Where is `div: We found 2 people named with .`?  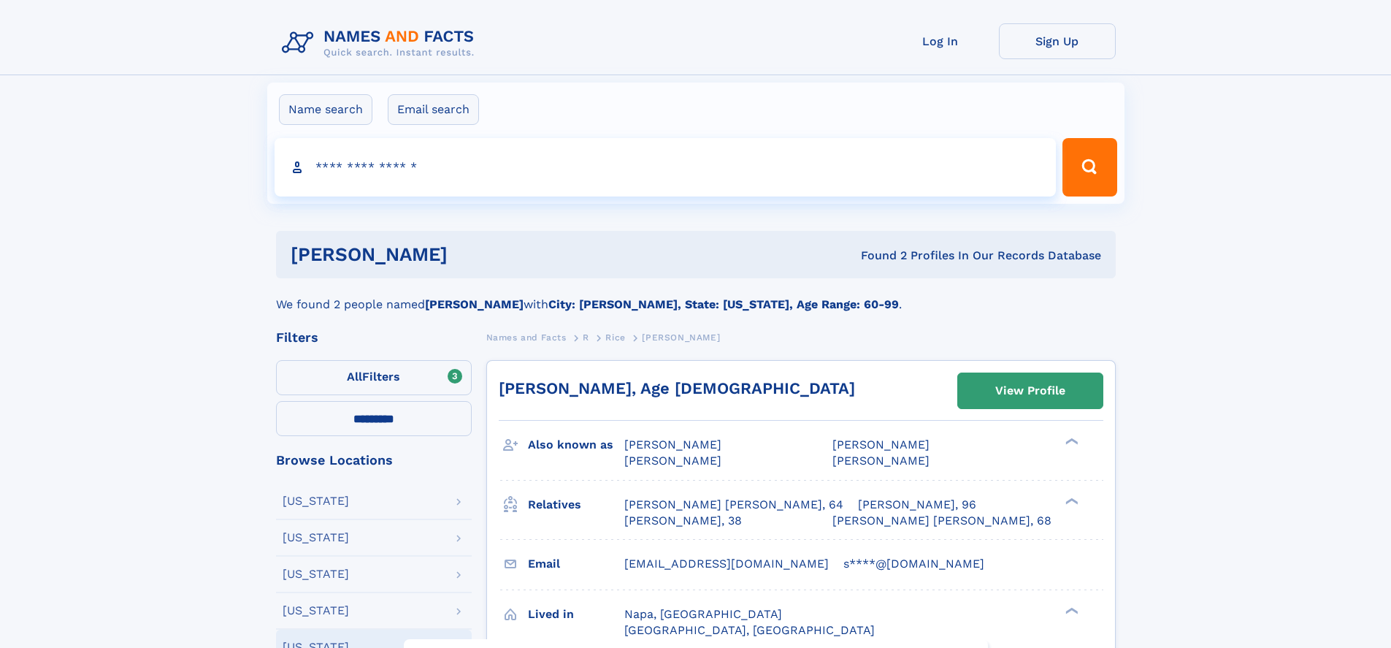
div: We found 2 people named with . is located at coordinates (696, 296).